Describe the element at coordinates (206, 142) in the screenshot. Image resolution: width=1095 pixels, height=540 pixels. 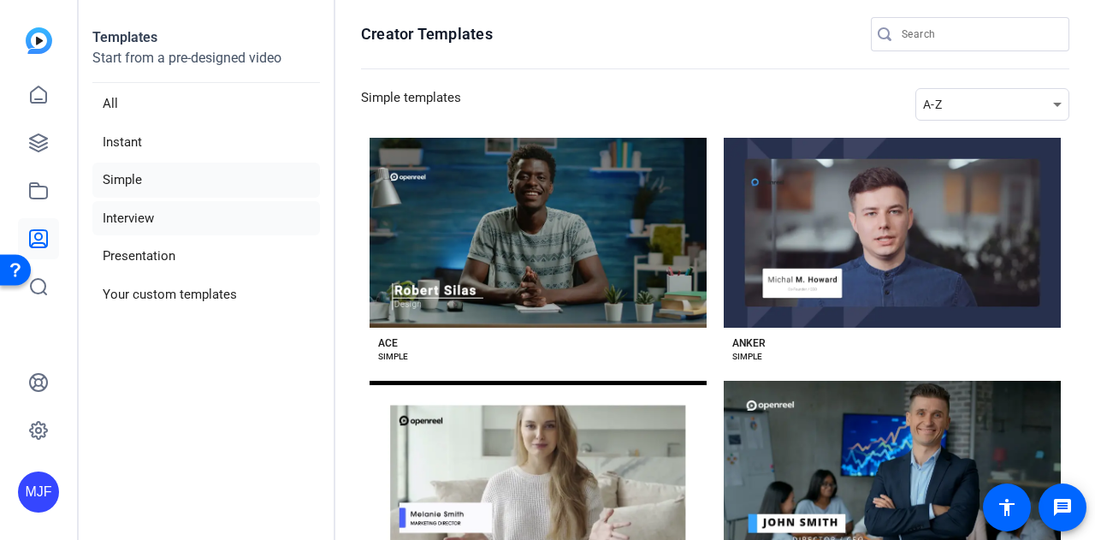
I see `li: Instant` at that location.